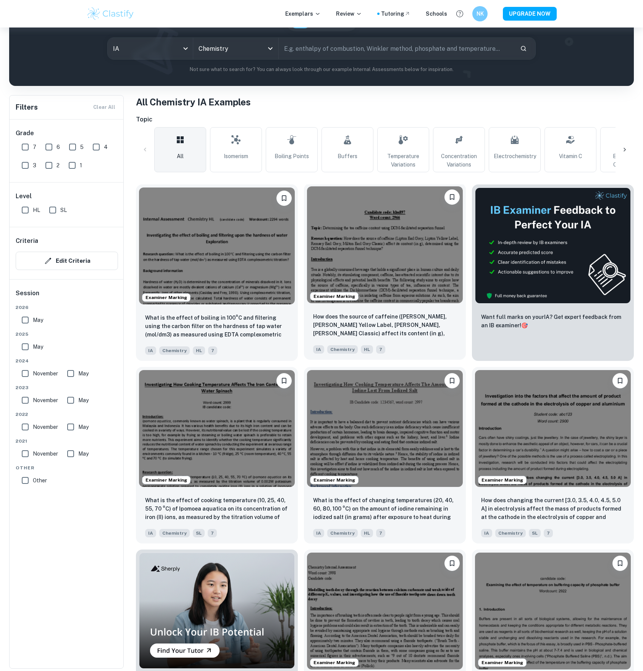 The height and width of the screenshot is (671, 643). I want to click on span: 2021, so click(67, 441).